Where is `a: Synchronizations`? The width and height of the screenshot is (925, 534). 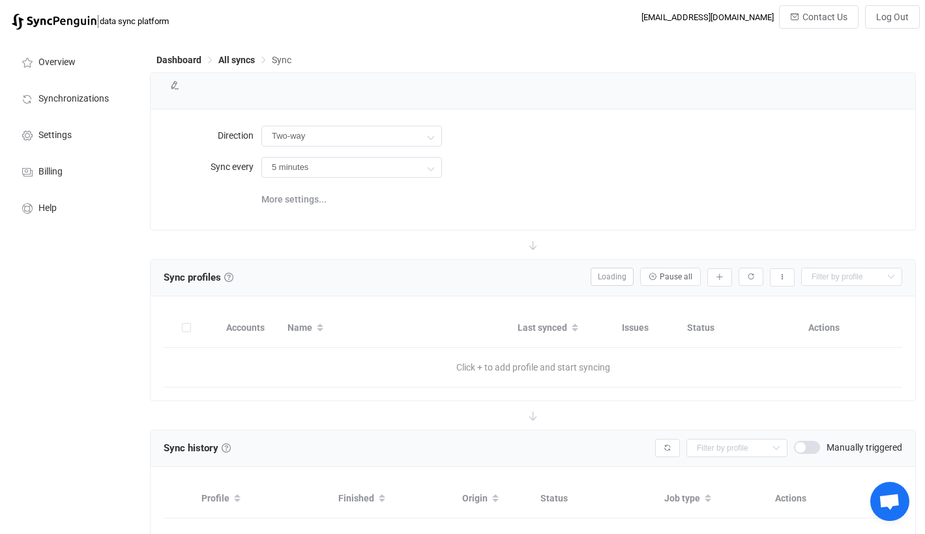
a: Synchronizations is located at coordinates (72, 98).